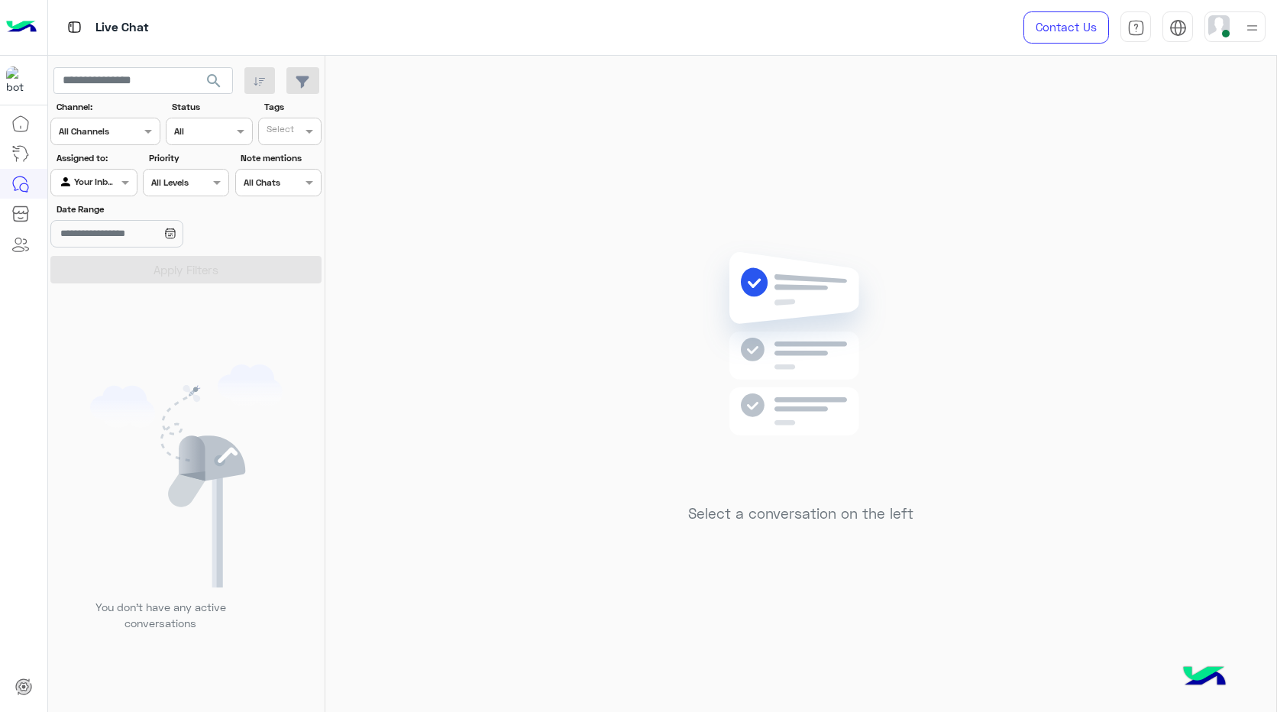 The width and height of the screenshot is (1277, 712). What do you see at coordinates (211, 107) in the screenshot?
I see `label: Status` at bounding box center [211, 107].